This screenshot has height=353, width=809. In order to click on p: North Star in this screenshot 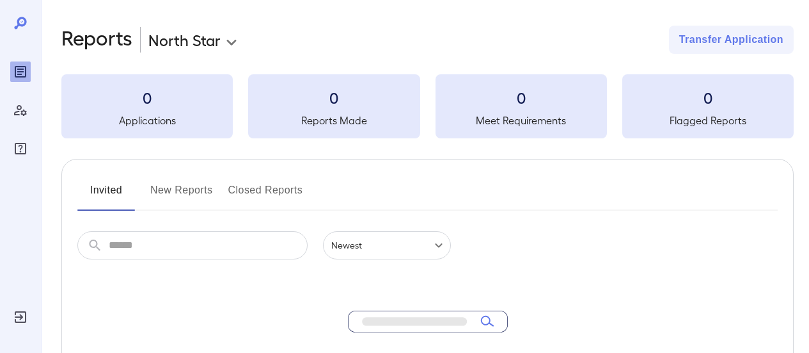, I will do `click(184, 40)`.